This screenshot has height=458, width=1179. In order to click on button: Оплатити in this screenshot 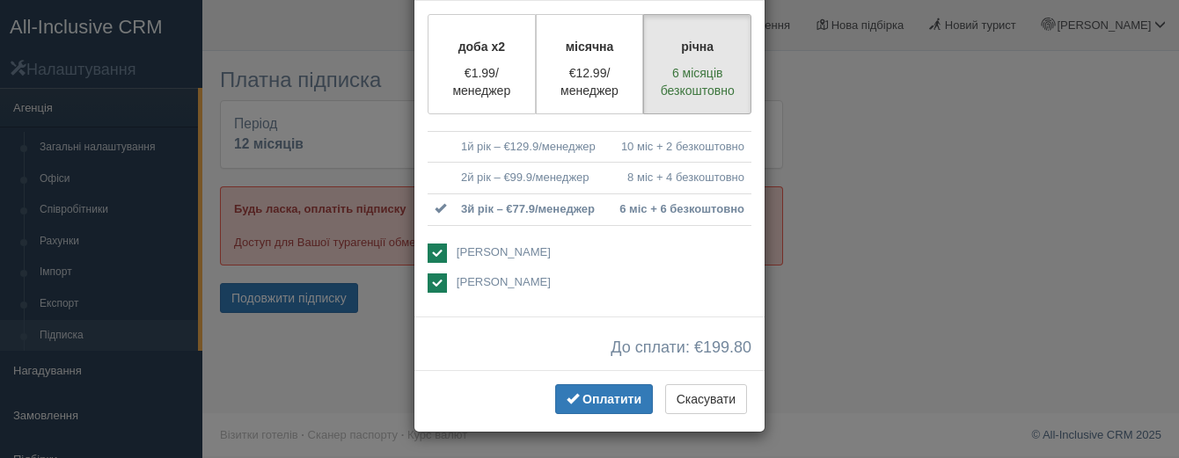, I will do `click(604, 399)`.